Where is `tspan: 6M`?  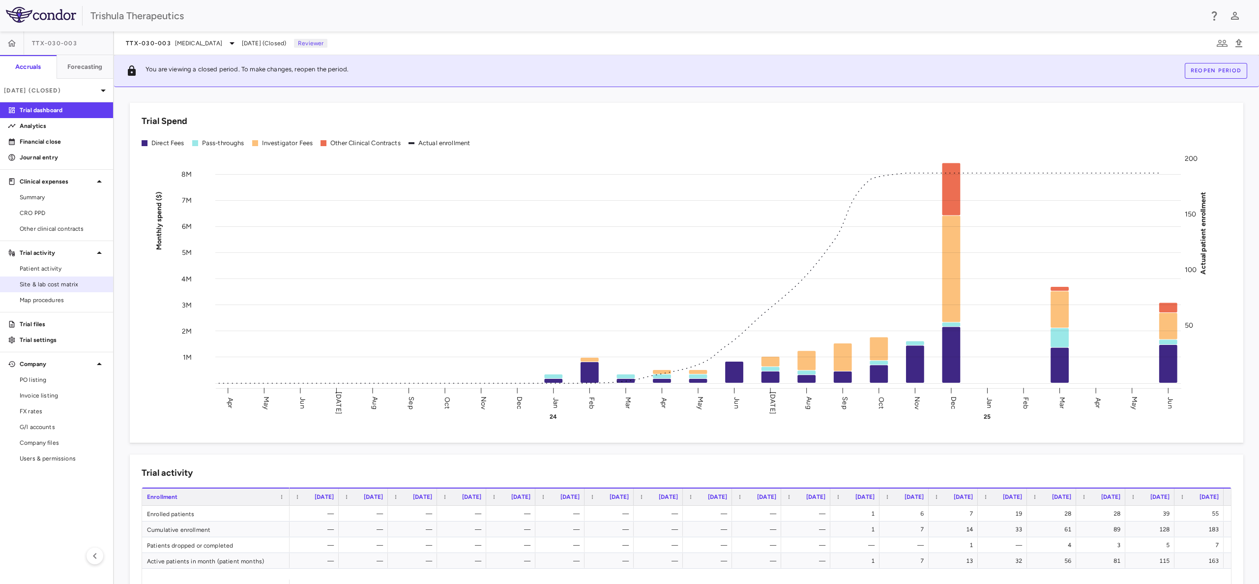 tspan: 6M is located at coordinates (187, 226).